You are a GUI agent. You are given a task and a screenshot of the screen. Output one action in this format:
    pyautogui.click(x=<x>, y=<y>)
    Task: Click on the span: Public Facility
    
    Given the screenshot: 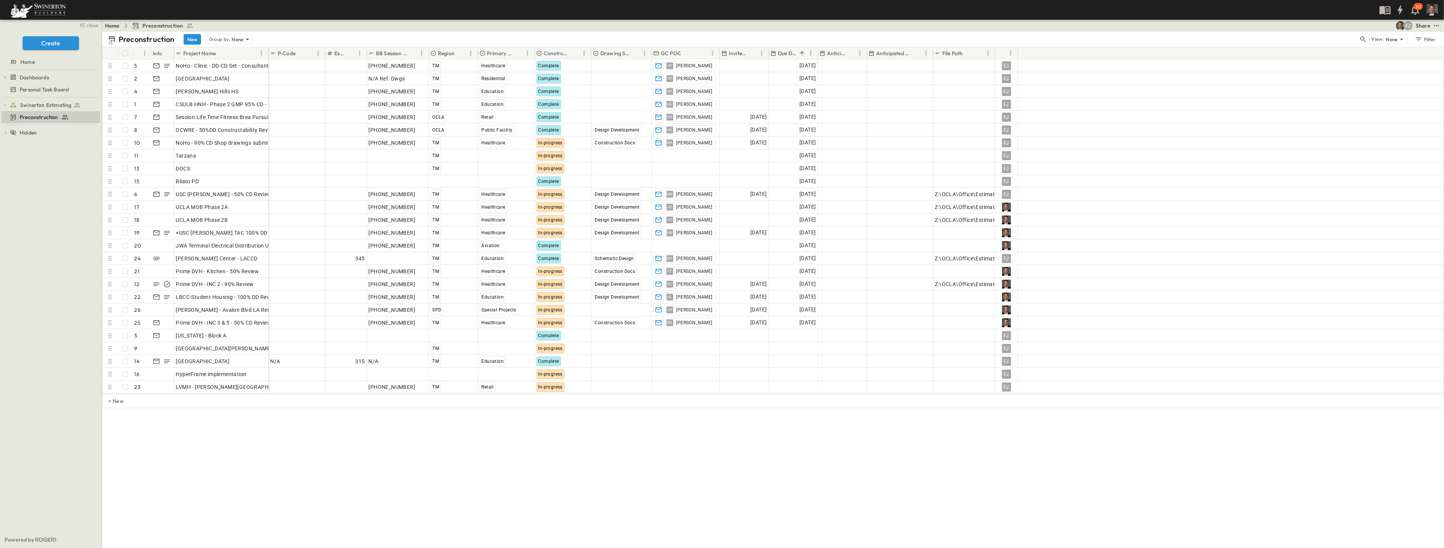 What is the action you would take?
    pyautogui.click(x=497, y=130)
    